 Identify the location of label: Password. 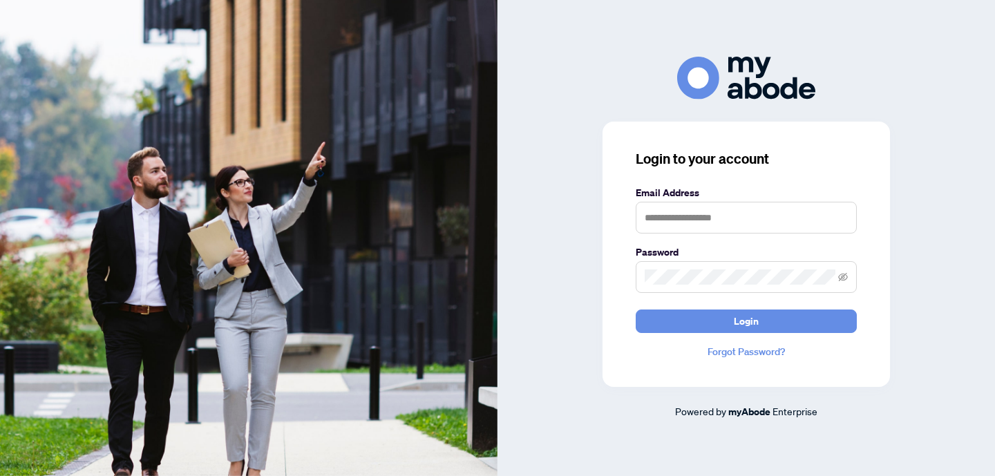
(746, 252).